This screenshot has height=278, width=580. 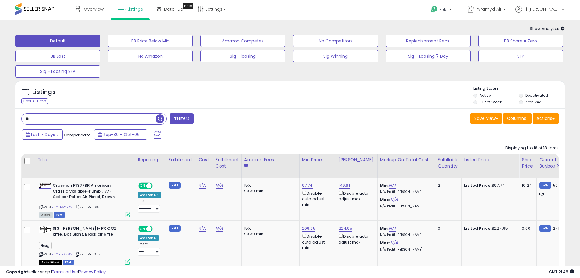 What do you see at coordinates (491, 159) in the screenshot?
I see `div: Listed Price` at bounding box center [491, 159].